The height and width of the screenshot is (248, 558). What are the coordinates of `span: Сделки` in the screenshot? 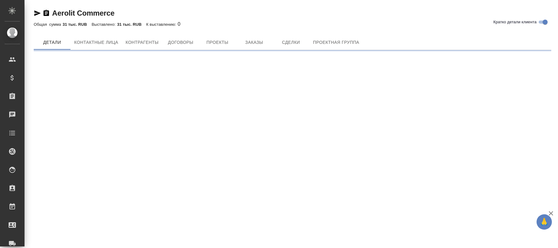 It's located at (291, 42).